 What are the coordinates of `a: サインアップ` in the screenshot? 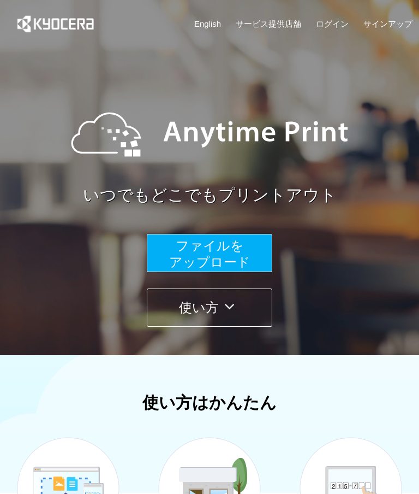 It's located at (388, 23).